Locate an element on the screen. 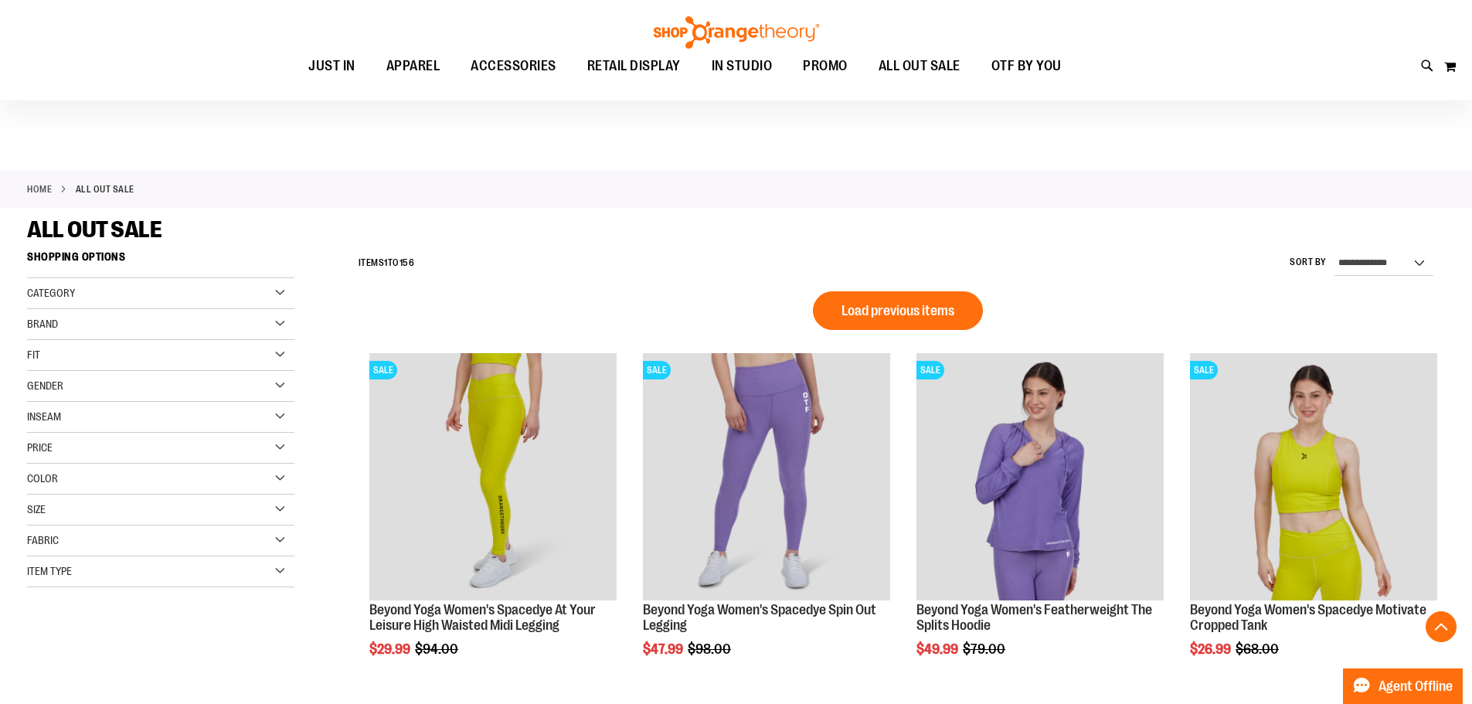 The width and height of the screenshot is (1472, 704). a: Product image for Beyond Yoga Womens Featherweight The Splits HoodieSALE is located at coordinates (1040, 477).